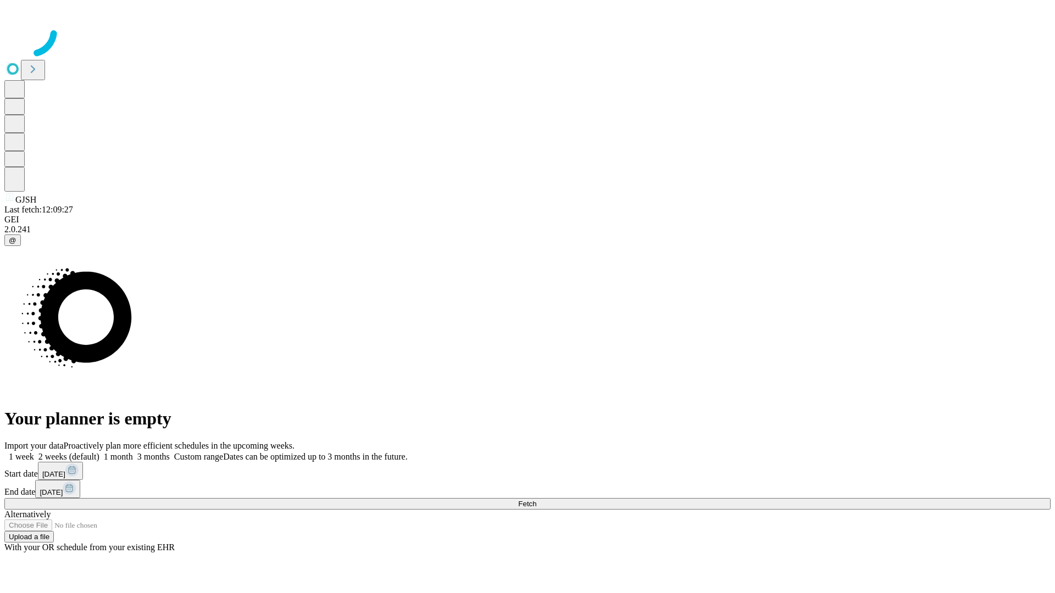 This screenshot has height=593, width=1055. Describe the element at coordinates (38, 209) in the screenshot. I see `span: Last fetch: 12:09:27` at that location.